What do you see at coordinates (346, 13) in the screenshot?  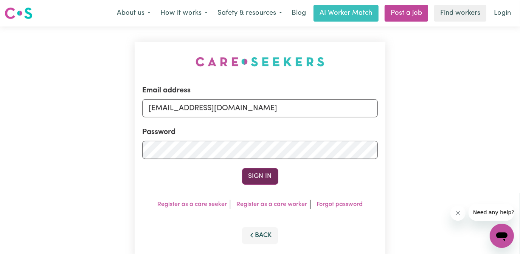 I see `a: AI Worker Match` at bounding box center [346, 13].